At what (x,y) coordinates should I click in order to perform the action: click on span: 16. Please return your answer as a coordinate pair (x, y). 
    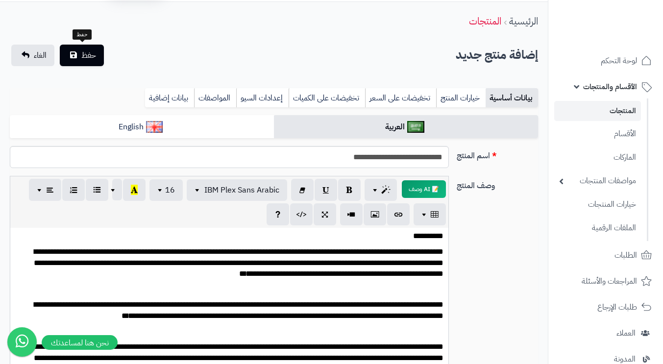
    Looking at the image, I should click on (170, 190).